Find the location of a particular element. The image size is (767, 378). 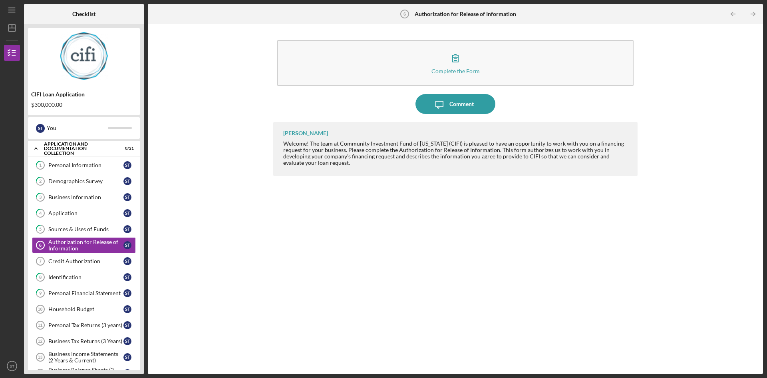

div: Comment is located at coordinates (462, 104).